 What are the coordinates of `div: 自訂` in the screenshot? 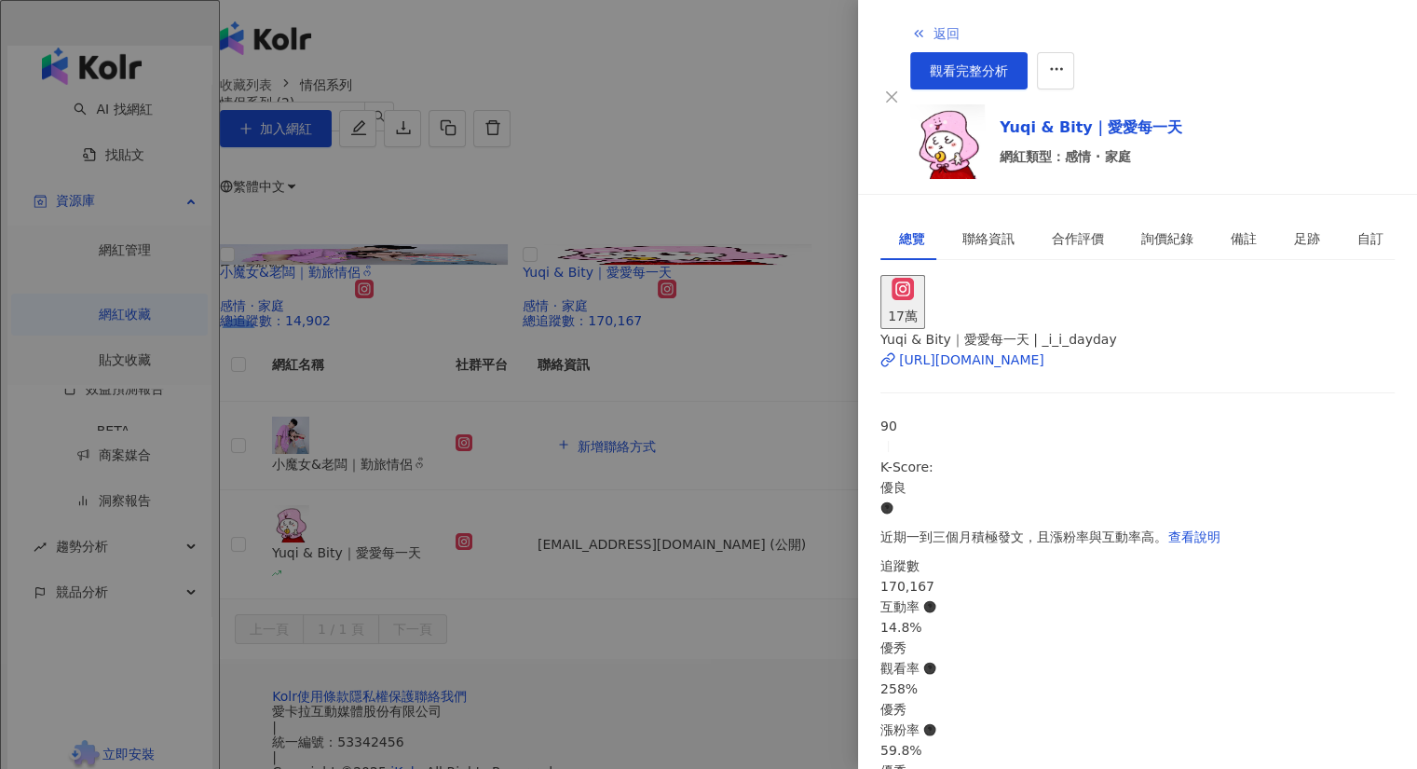 It's located at (1371, 239).